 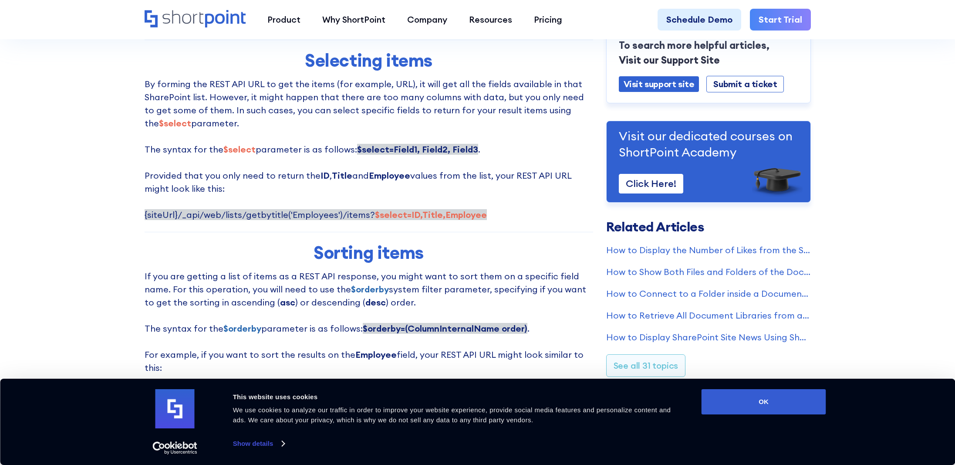 What do you see at coordinates (745, 84) in the screenshot?
I see `a: Submit a ticket` at bounding box center [745, 84].